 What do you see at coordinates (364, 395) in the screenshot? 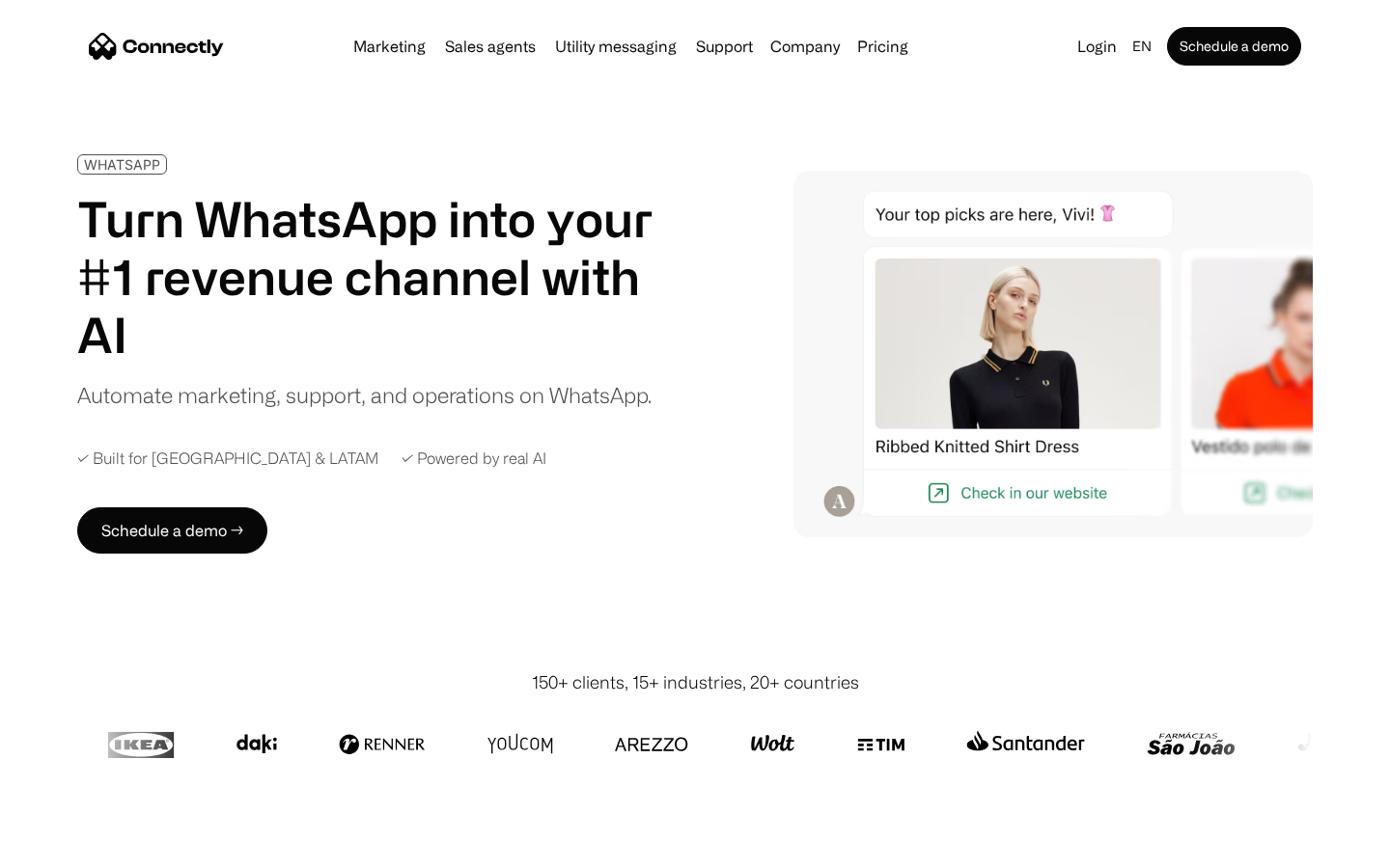
I see `div: Automate marketing, support, and operations on WhatsApp.` at bounding box center [364, 395].